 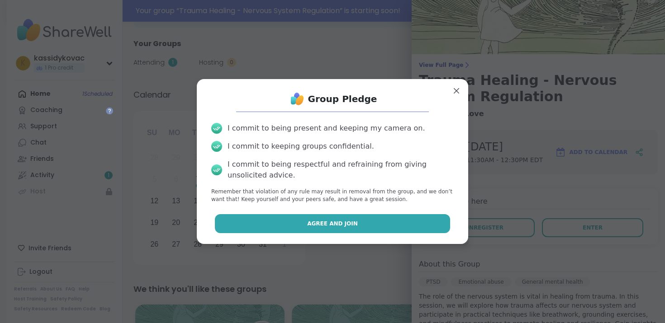 What do you see at coordinates (297, 99) in the screenshot?
I see `img: ShareWell Logo` at bounding box center [297, 99].